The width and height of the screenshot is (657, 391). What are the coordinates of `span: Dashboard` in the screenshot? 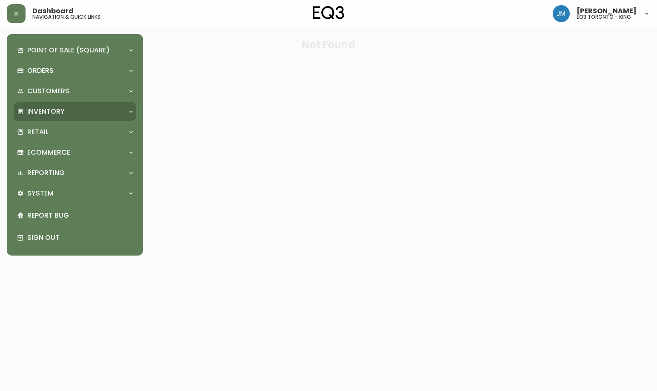 It's located at (53, 11).